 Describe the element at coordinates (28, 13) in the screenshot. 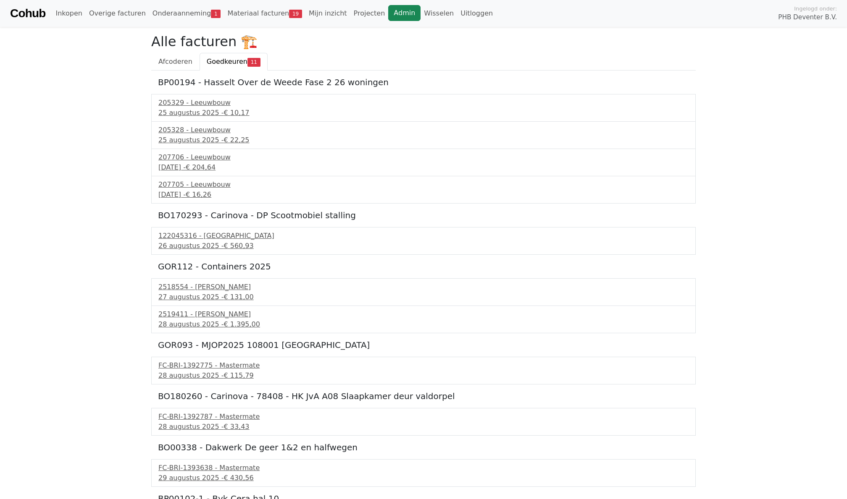

I see `a: Cohub` at that location.